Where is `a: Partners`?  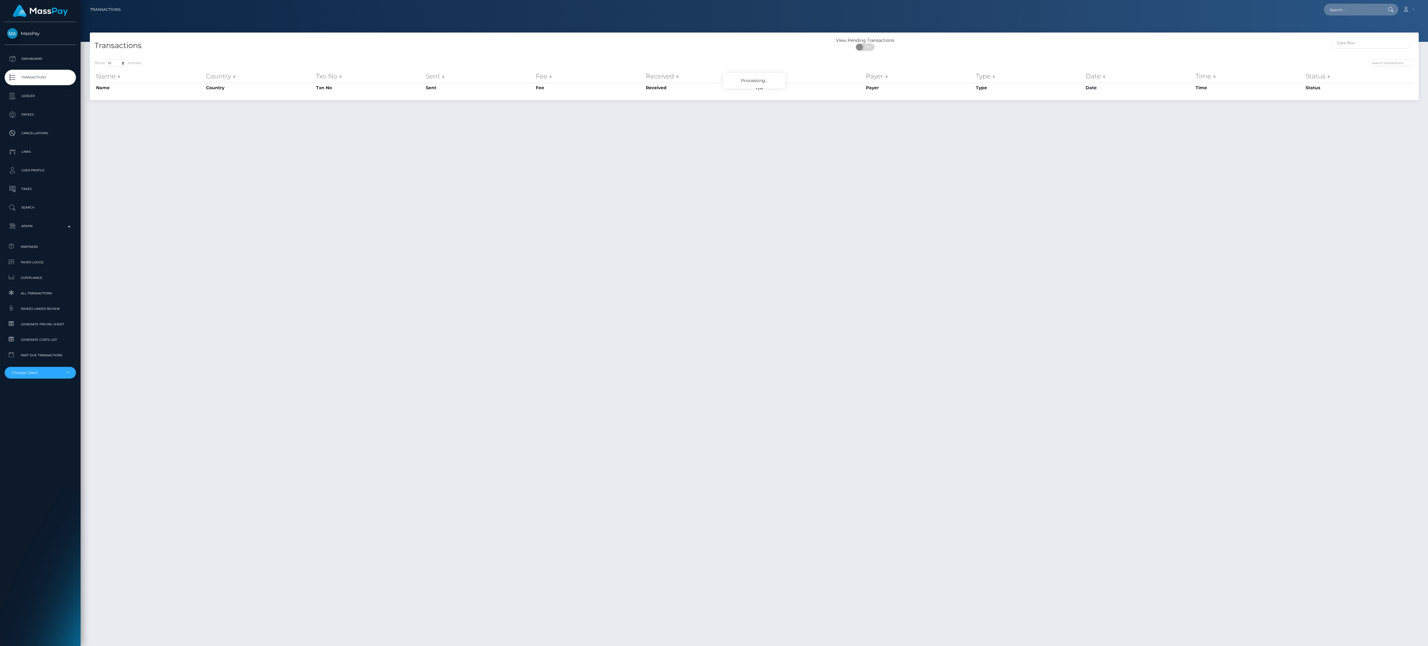 a: Partners is located at coordinates (40, 247).